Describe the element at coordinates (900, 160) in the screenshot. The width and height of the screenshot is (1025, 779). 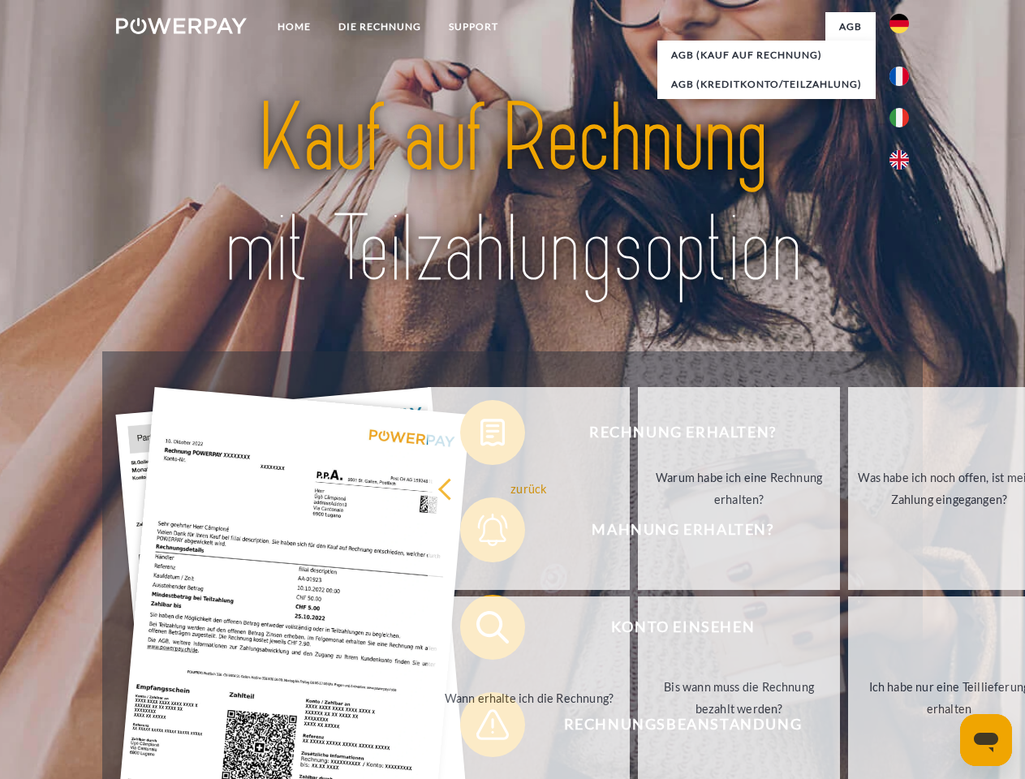
I see `img: en` at that location.